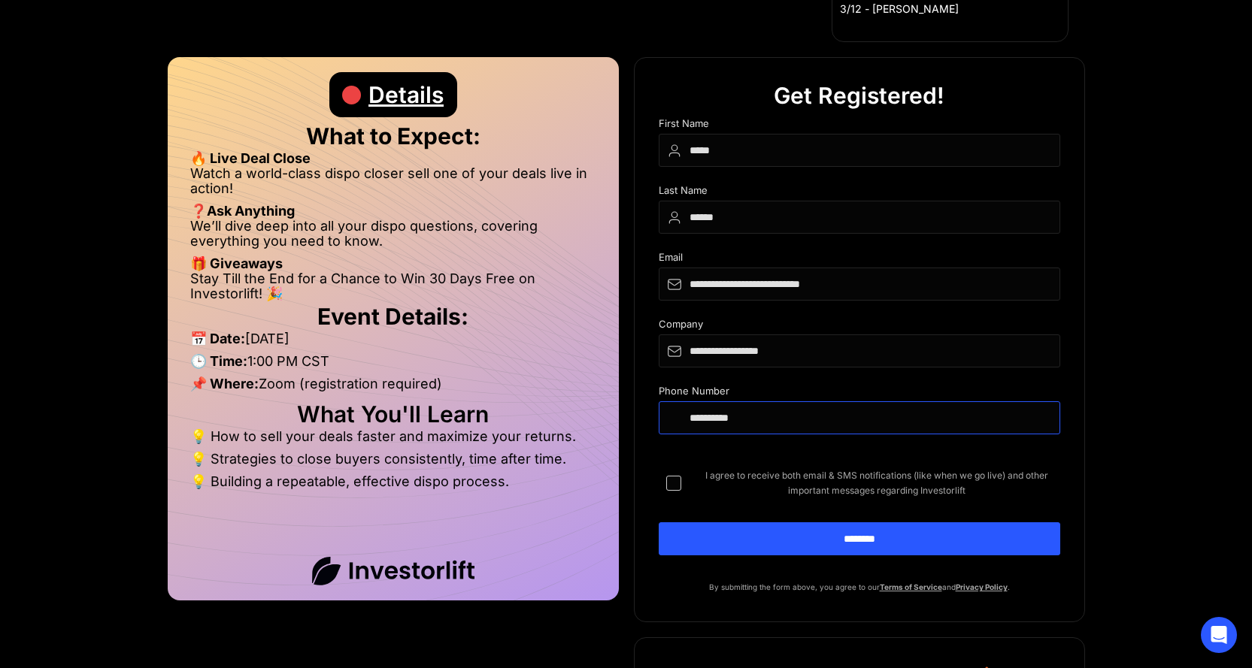  What do you see at coordinates (911, 587) in the screenshot?
I see `a: Terms of Service` at bounding box center [911, 587].